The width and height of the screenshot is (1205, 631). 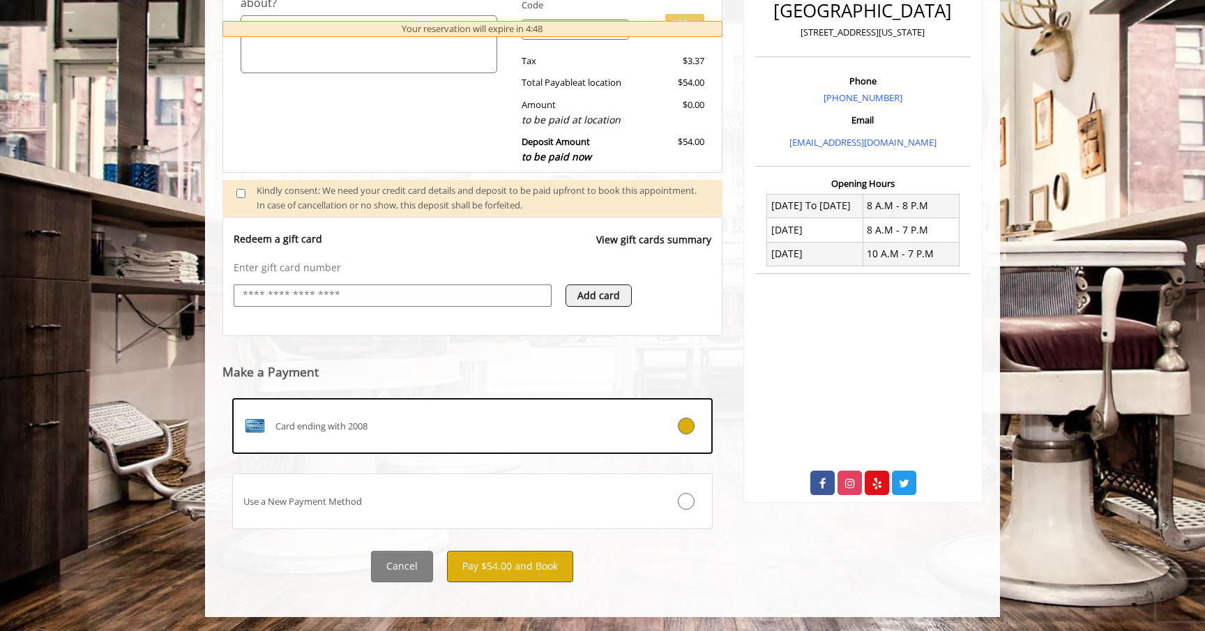 What do you see at coordinates (911, 254) in the screenshot?
I see `td: 10 A.M - 7 P.M` at bounding box center [911, 254].